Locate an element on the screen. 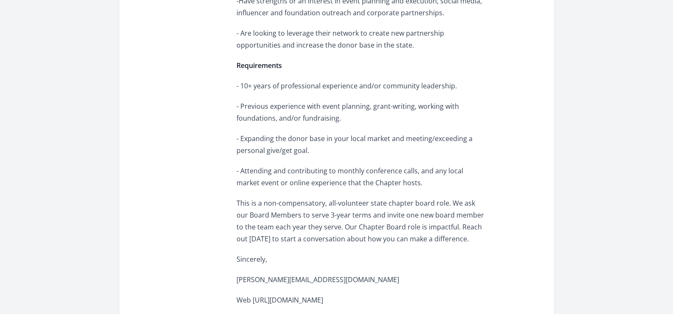 Image resolution: width=673 pixels, height=314 pixels. p: Sincerely, is located at coordinates (361, 259).